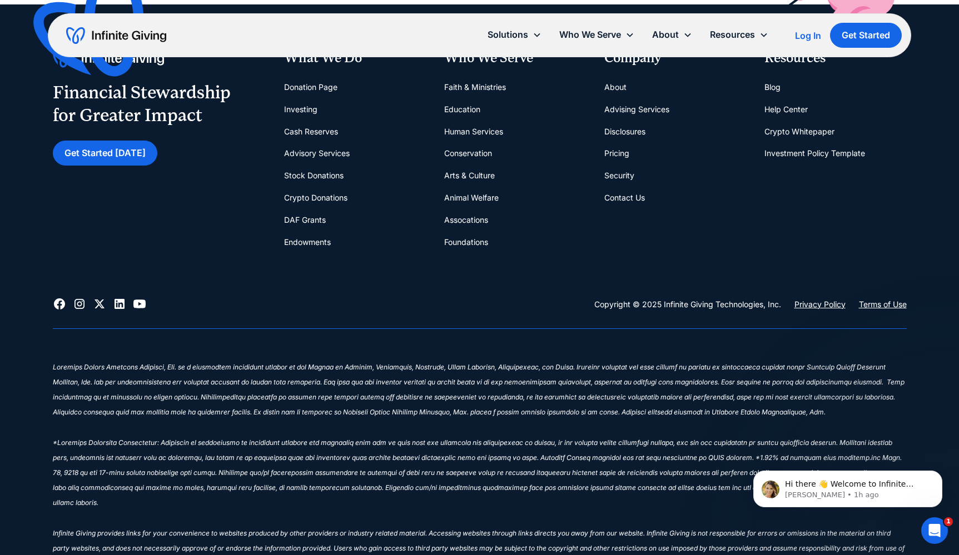 The width and height of the screenshot is (959, 555). Describe the element at coordinates (866, 35) in the screenshot. I see `a: Get Started` at that location.